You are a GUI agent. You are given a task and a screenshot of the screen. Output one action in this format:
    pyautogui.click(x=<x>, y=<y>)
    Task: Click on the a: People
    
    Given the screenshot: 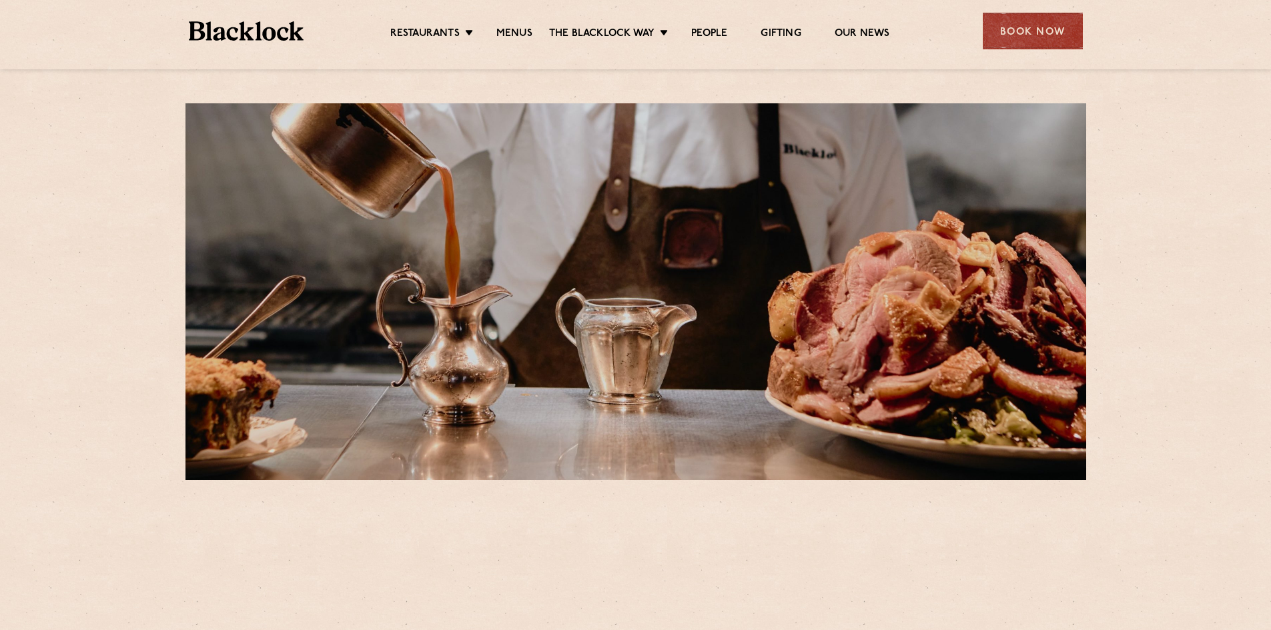 What is the action you would take?
    pyautogui.click(x=709, y=35)
    